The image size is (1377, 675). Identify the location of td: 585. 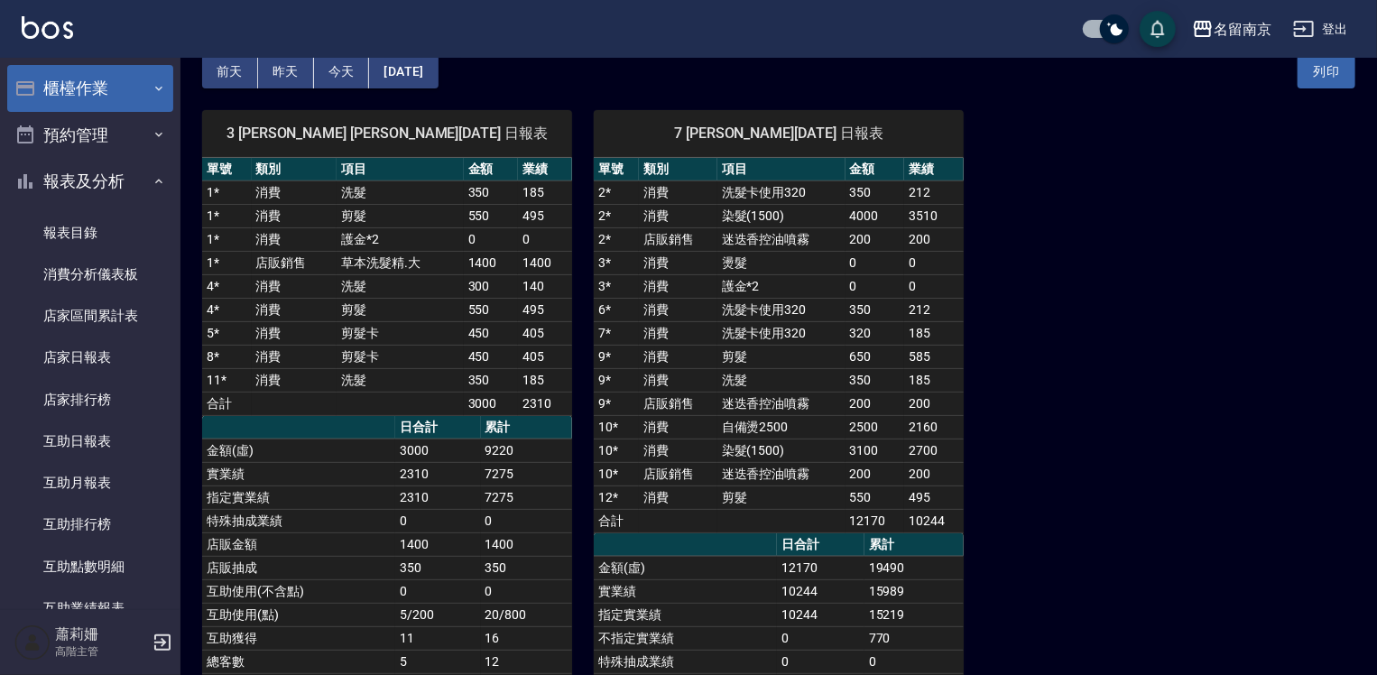
(934, 356).